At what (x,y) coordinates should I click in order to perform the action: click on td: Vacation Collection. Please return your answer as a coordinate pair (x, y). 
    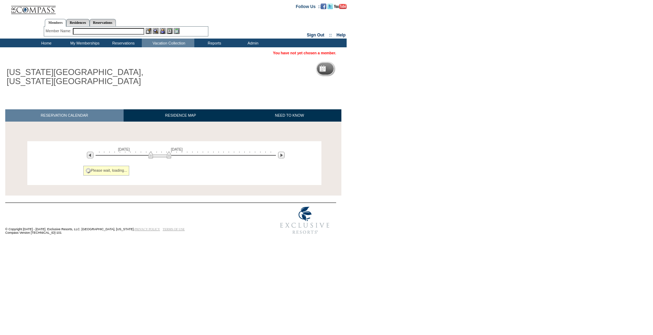
    Looking at the image, I should click on (168, 43).